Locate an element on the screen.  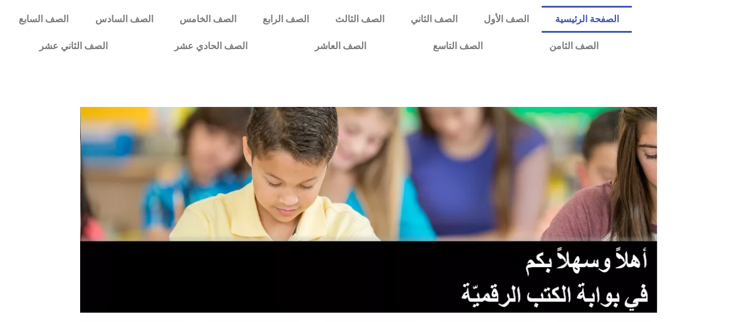
a: الصف الرابع is located at coordinates (286, 19).